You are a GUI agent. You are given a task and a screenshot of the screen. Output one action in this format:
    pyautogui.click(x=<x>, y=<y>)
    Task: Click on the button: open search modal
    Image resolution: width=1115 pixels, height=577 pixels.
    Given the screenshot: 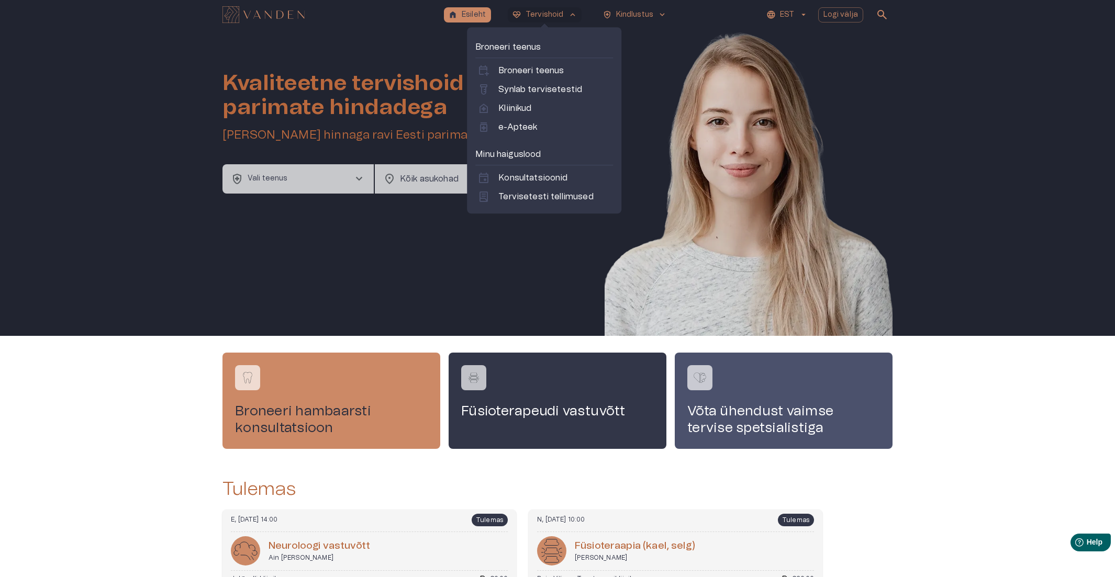 What is the action you would take?
    pyautogui.click(x=882, y=15)
    